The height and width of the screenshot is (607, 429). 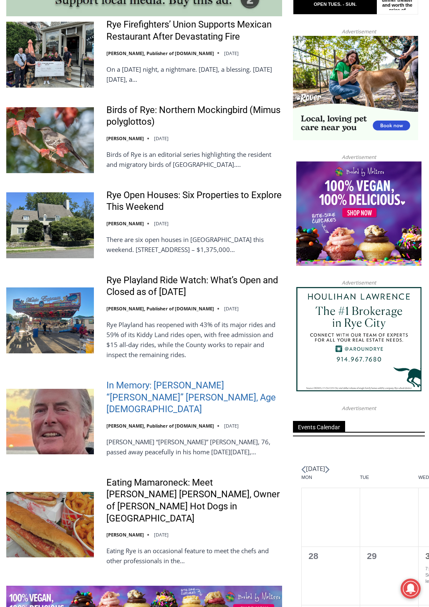 What do you see at coordinates (219, 19) in the screenshot?
I see `img: s_800_d653096d-cda9-4b24-94f4-9ae0c7afa054.jpeg` at bounding box center [219, 19].